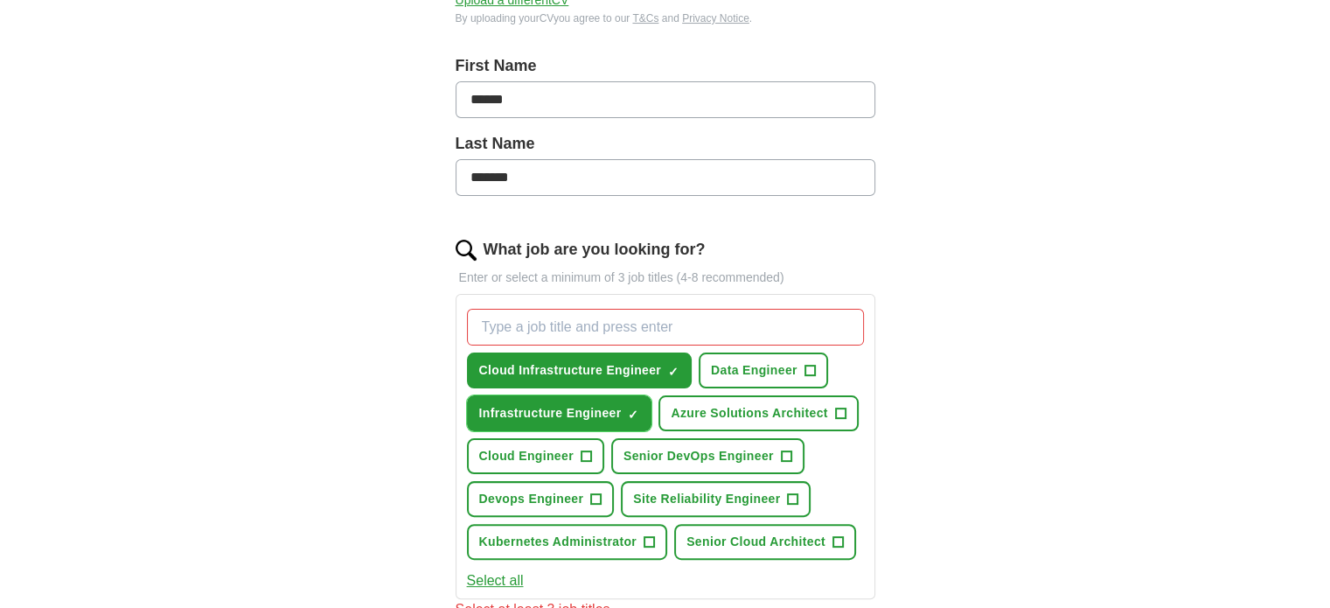 This screenshot has height=608, width=1330. What do you see at coordinates (749, 413) in the screenshot?
I see `span: Azure Solutions Architect` at bounding box center [749, 413].